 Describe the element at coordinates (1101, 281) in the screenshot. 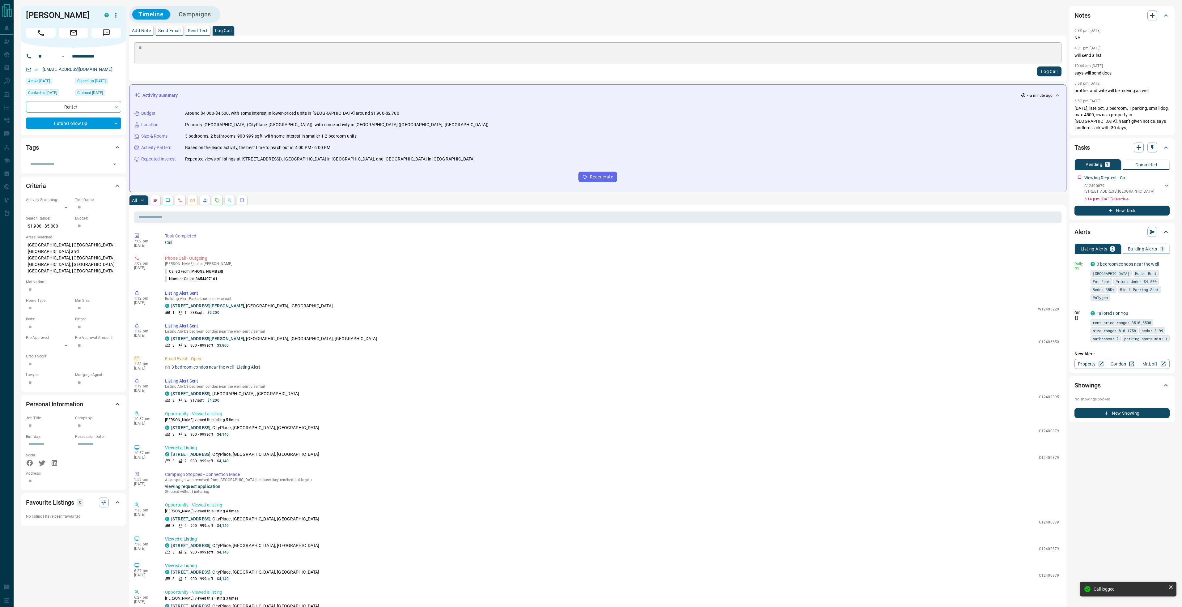

I see `span: For Rent` at that location.